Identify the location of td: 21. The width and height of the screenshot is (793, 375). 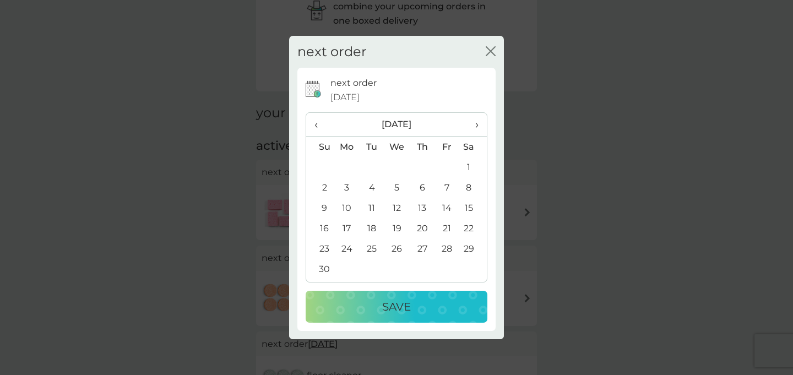
(446, 228).